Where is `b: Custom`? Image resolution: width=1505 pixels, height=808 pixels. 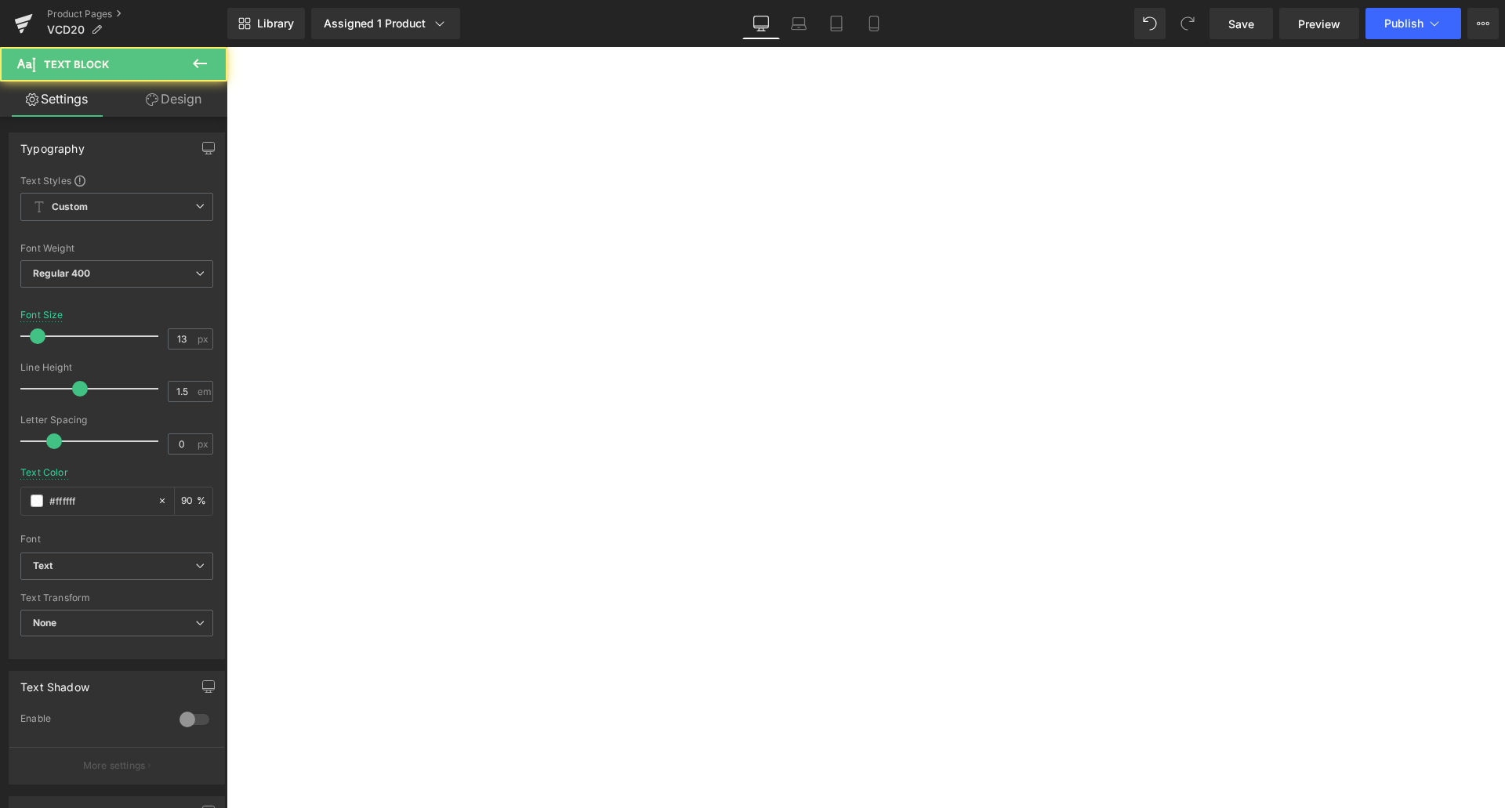
b: Custom is located at coordinates (70, 207).